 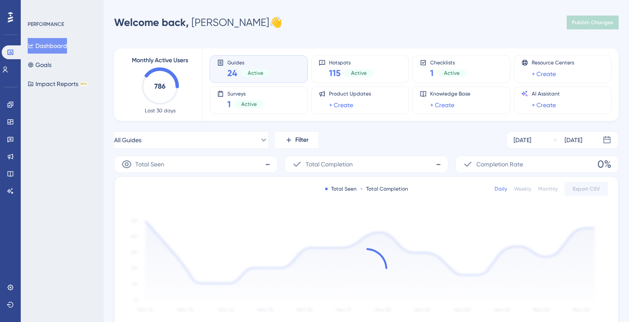 What do you see at coordinates (592, 22) in the screenshot?
I see `span: Publish Changes` at bounding box center [592, 22].